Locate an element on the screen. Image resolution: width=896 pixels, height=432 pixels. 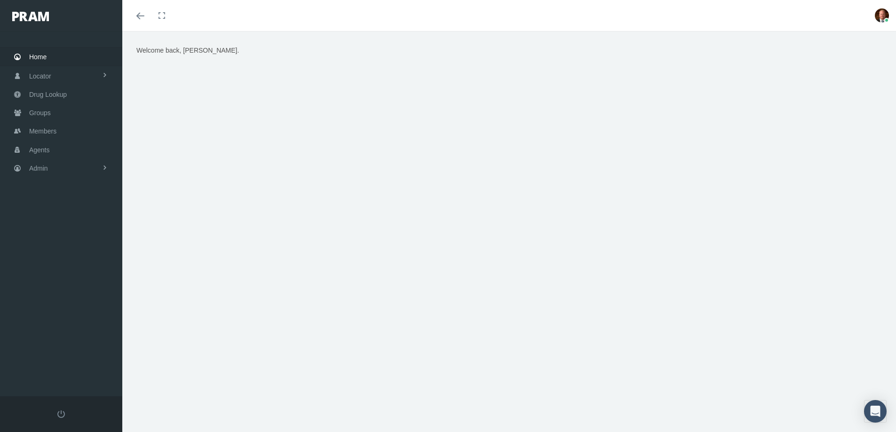
img: PRAM_20_x_78.png is located at coordinates (31, 16).